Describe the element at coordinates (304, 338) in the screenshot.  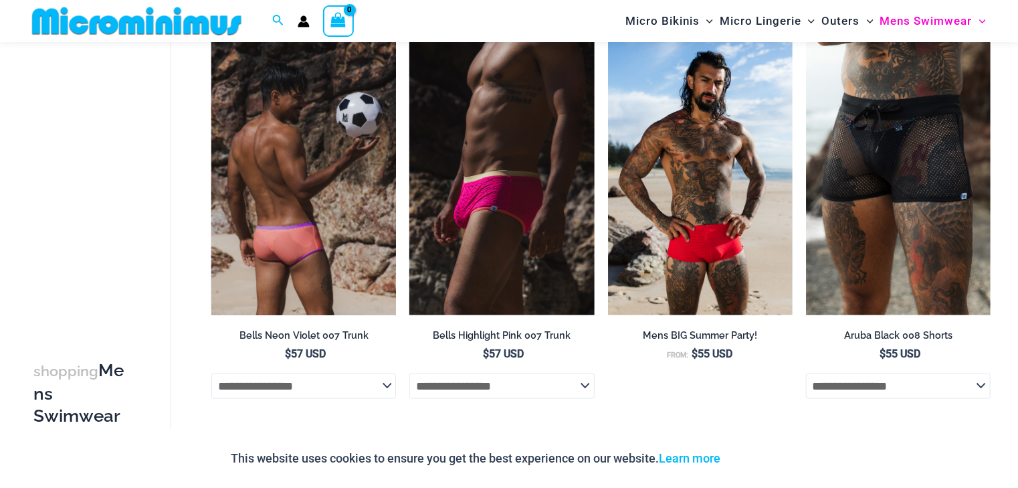
I see `a: Bells Neon Violet 007 Trunk` at that location.